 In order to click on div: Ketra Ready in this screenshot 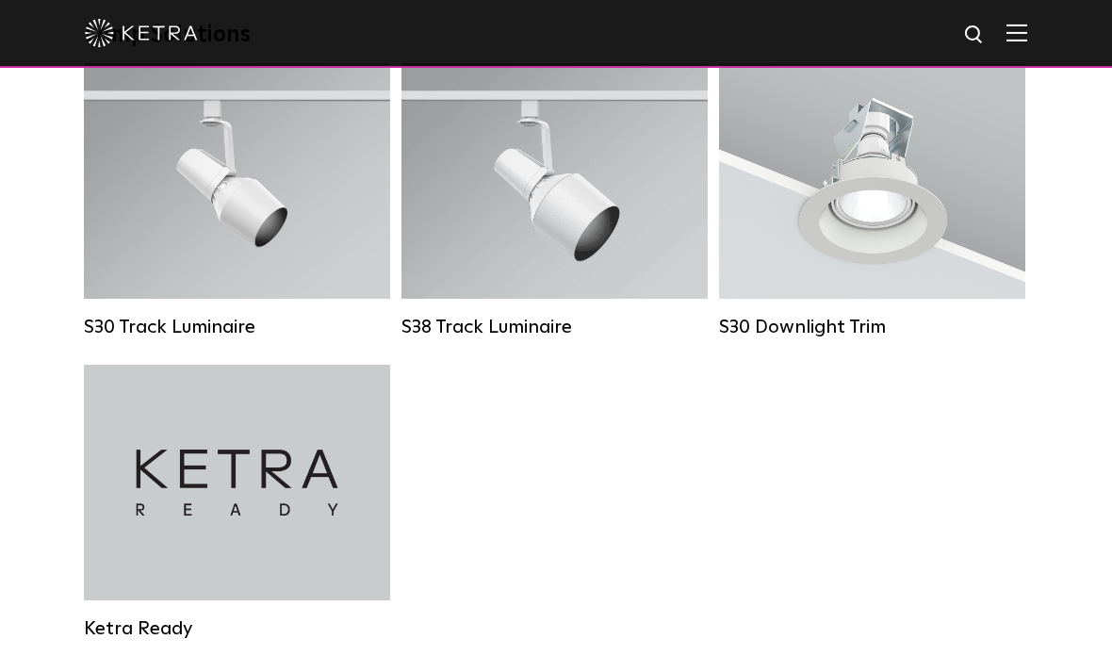, I will do `click(237, 629)`.